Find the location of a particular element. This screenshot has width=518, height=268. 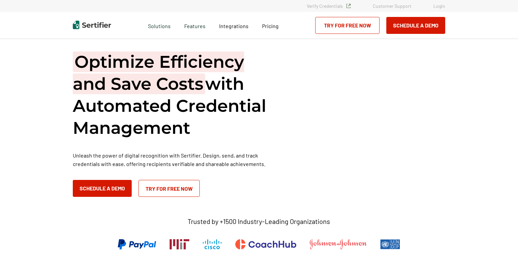

p: Unleash the power of digital recognition with Sertifier. Design, send, and track credentials with... is located at coordinates (174, 159).